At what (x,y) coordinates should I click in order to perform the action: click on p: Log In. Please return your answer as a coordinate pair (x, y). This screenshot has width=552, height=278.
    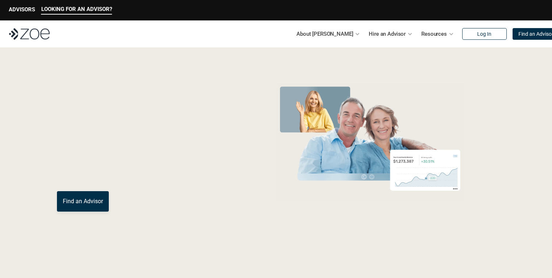
    Looking at the image, I should click on (484, 34).